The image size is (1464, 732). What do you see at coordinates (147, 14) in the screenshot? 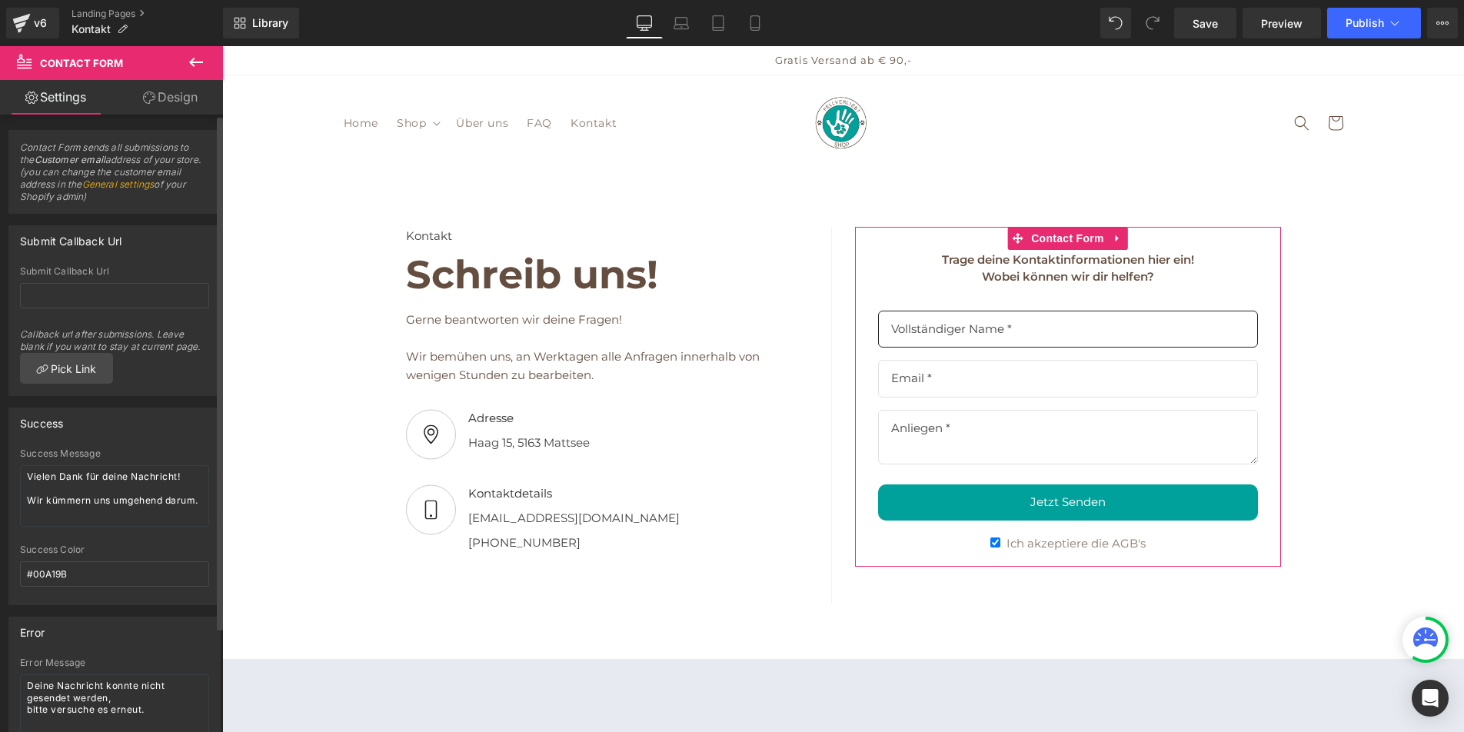
I see `a: Landing Pages` at bounding box center [147, 14].